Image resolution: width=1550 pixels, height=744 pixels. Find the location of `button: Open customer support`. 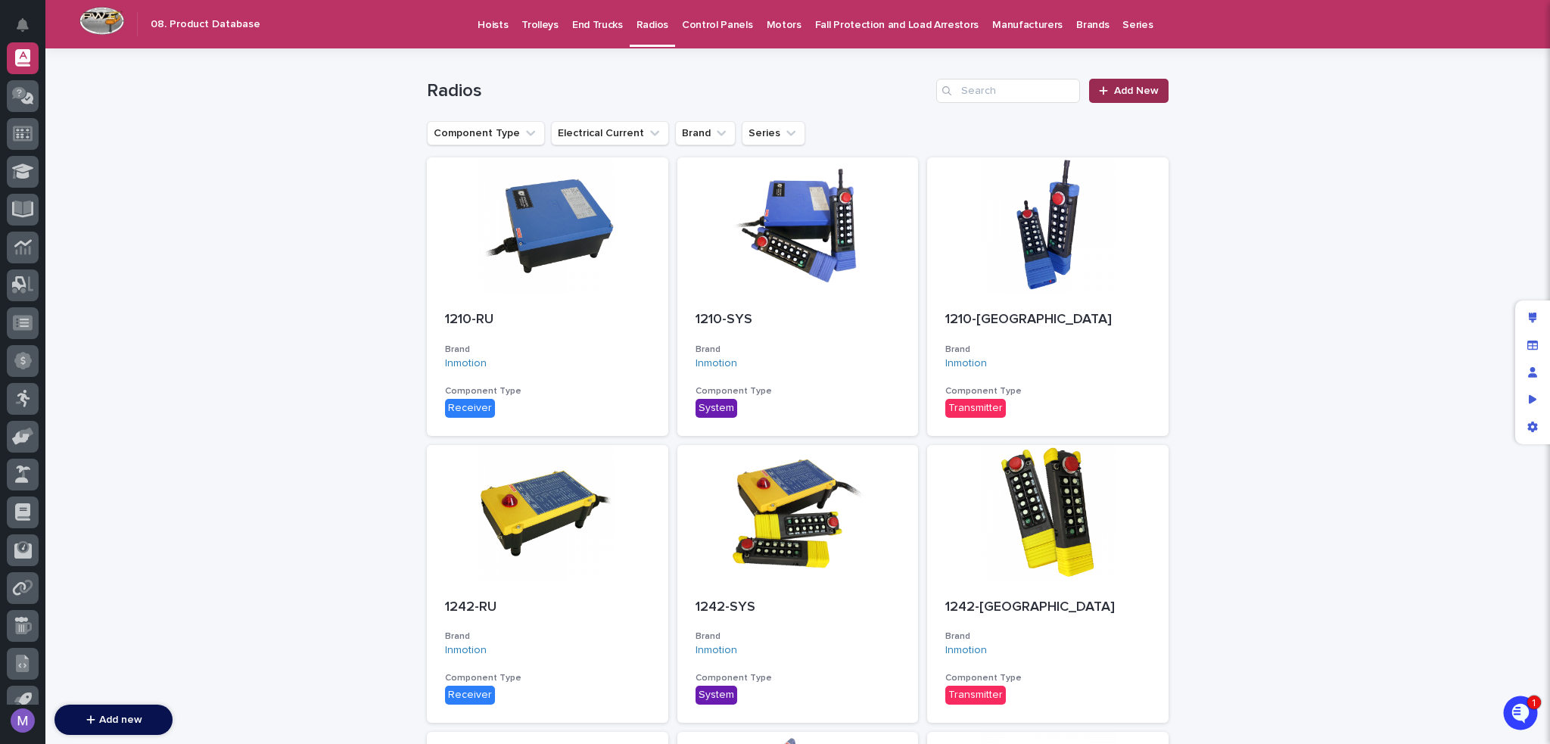

button: Open customer support is located at coordinates (19, 19).